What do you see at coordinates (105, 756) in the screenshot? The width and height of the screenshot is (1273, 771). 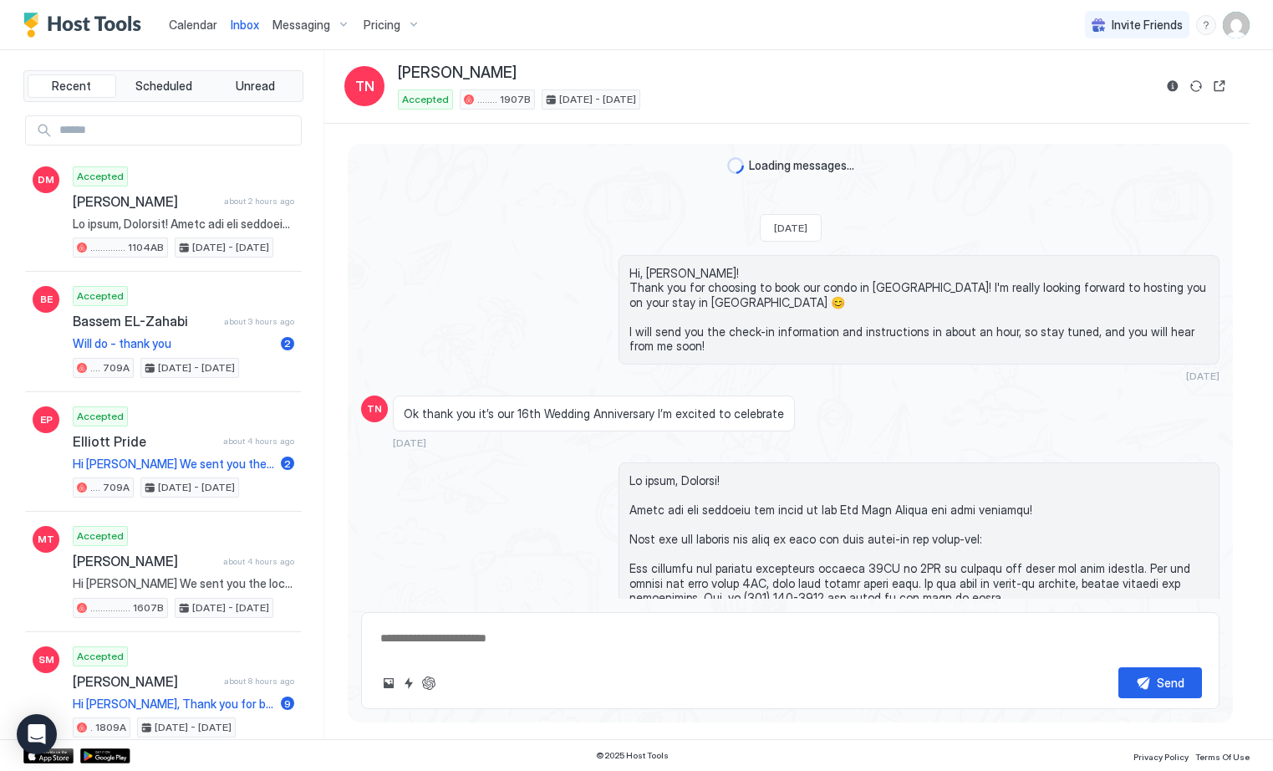 I see `div: Google Play Store` at bounding box center [105, 756].